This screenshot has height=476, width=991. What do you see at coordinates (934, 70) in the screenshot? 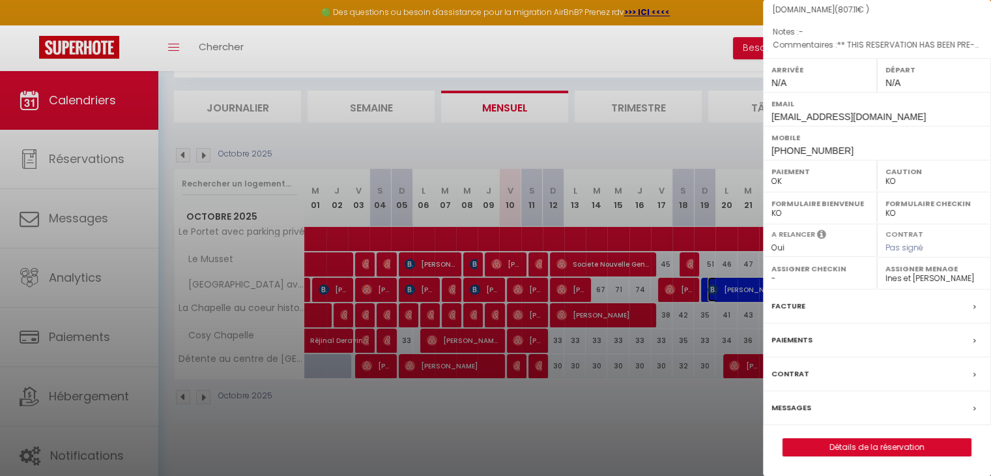
I see `label: Départ` at bounding box center [934, 70].